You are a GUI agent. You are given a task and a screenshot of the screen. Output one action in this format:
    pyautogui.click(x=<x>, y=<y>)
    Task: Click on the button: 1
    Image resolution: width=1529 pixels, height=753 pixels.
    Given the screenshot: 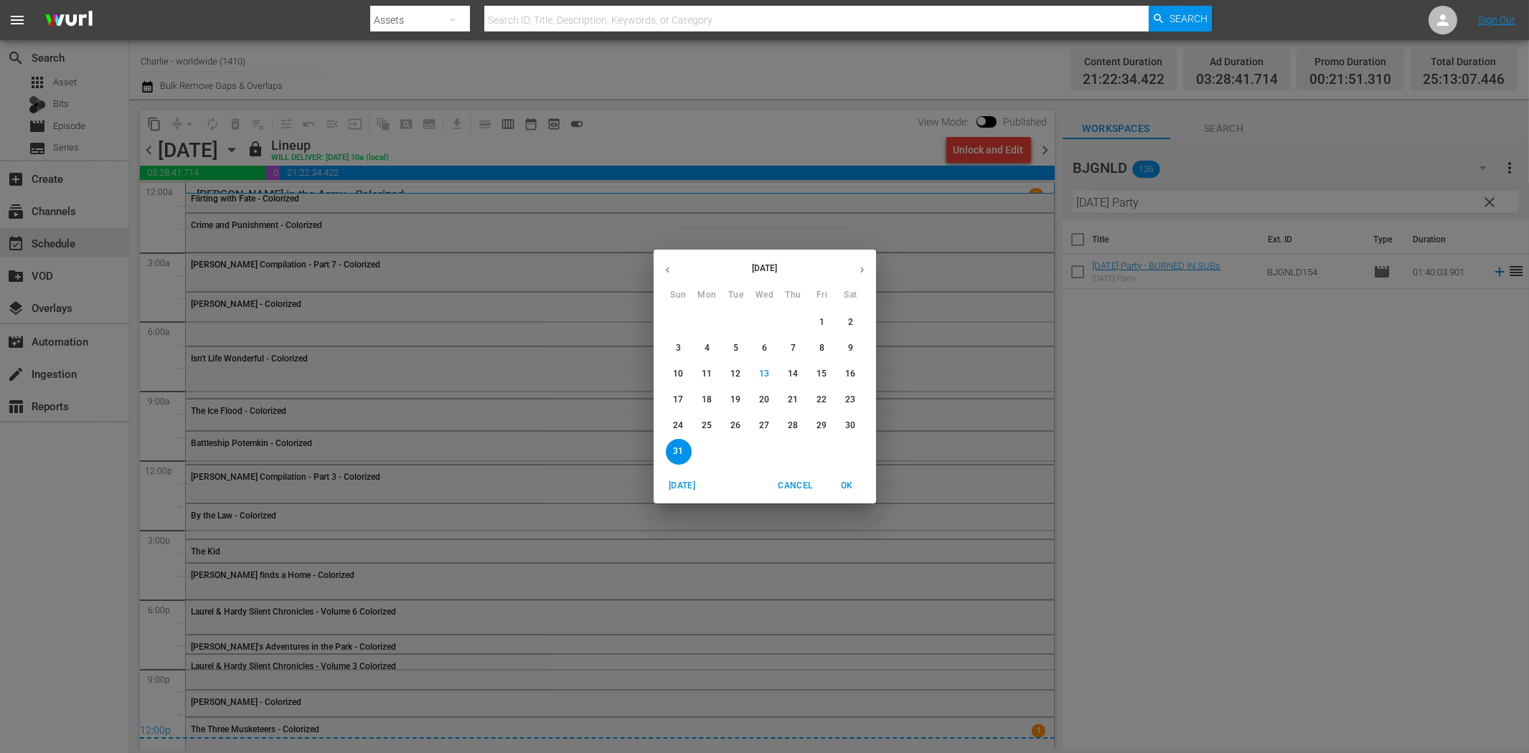 What is the action you would take?
    pyautogui.click(x=822, y=323)
    